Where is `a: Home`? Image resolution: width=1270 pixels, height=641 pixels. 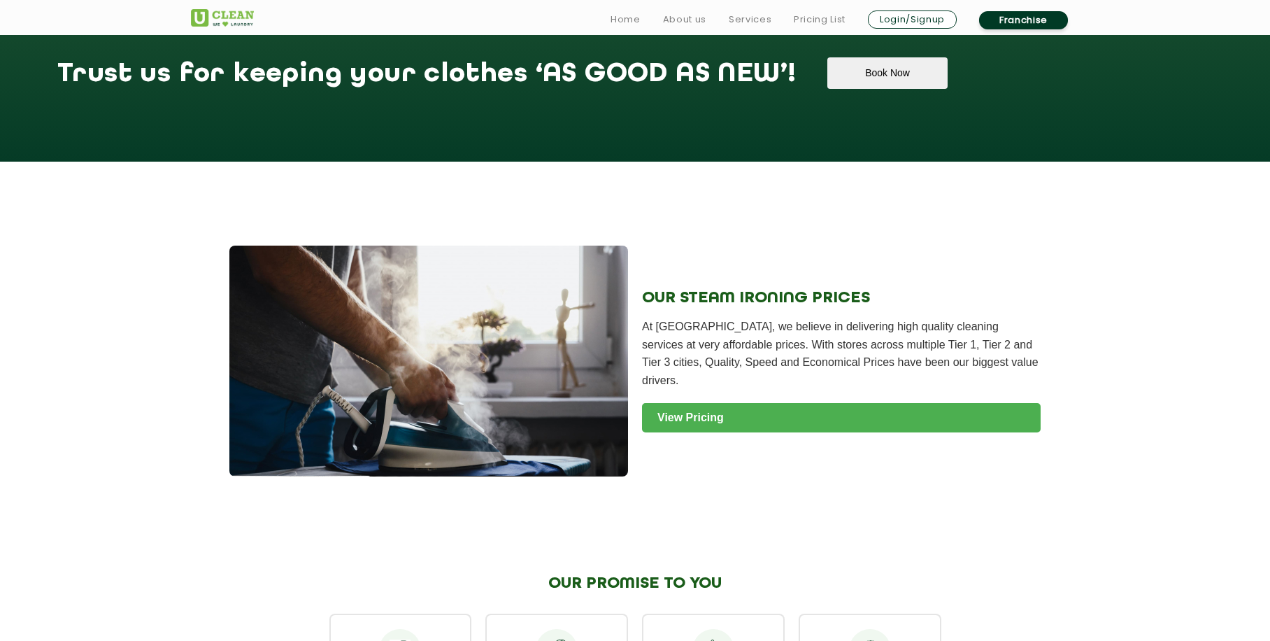
a: Home is located at coordinates (625, 20).